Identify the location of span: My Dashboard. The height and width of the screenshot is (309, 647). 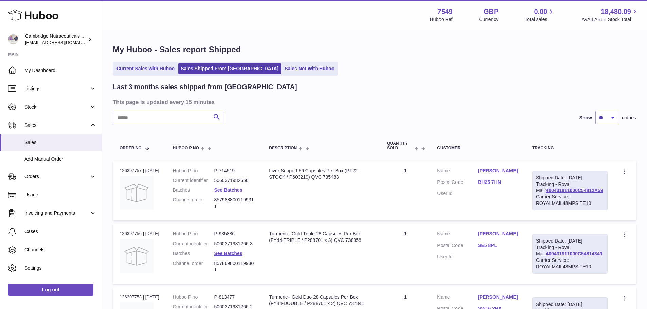
(60, 70).